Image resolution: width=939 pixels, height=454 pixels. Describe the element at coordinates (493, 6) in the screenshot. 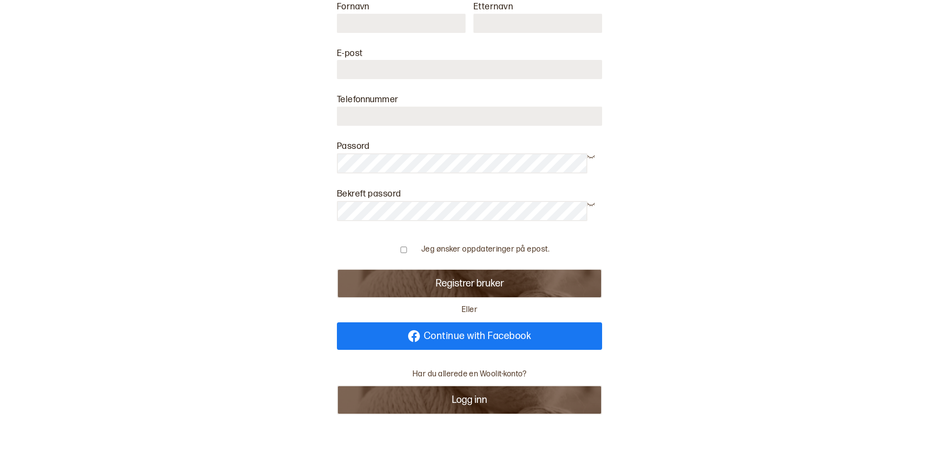

I see `label: Etternavn` at that location.